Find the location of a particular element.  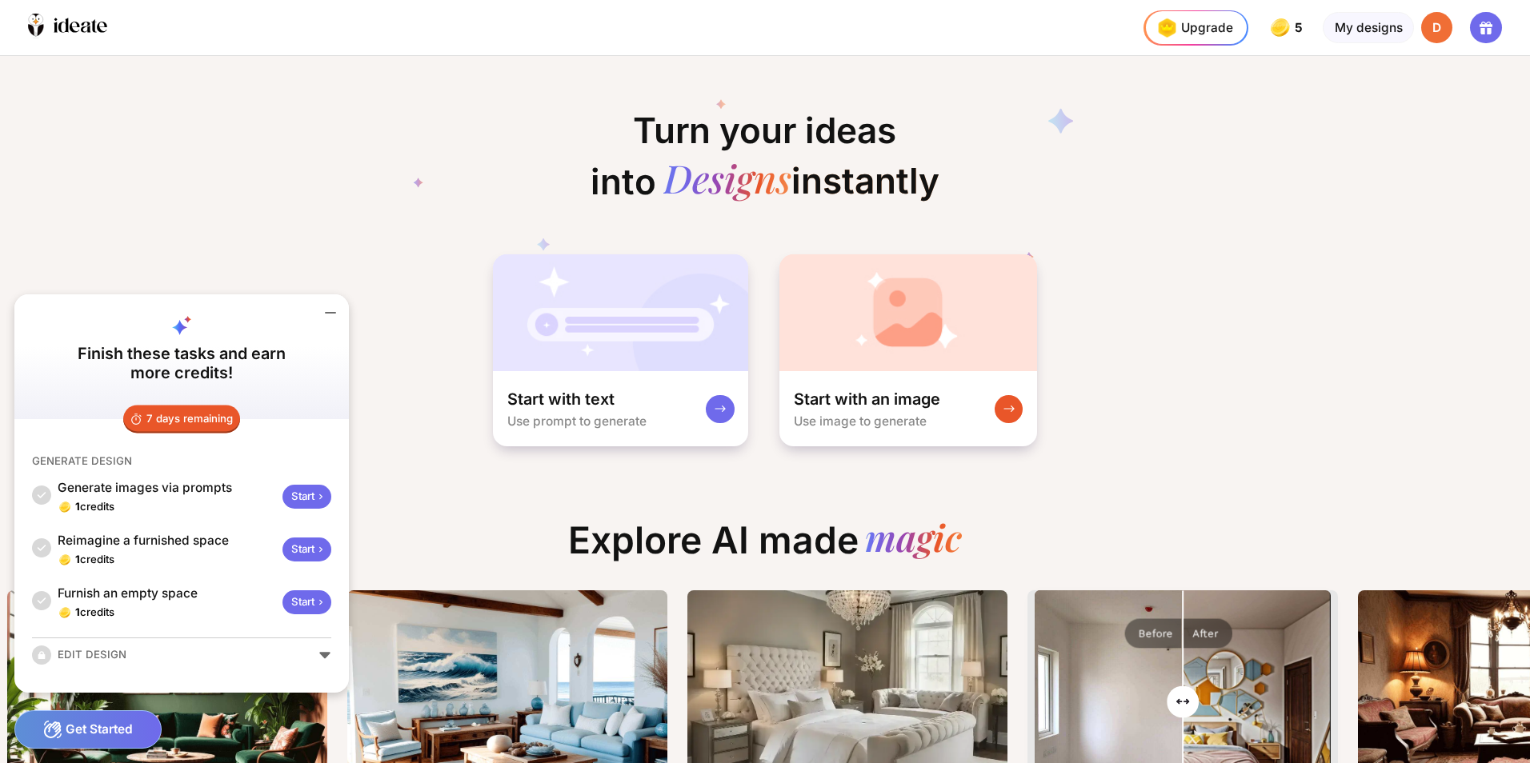

div: Start with text is located at coordinates (561, 399).